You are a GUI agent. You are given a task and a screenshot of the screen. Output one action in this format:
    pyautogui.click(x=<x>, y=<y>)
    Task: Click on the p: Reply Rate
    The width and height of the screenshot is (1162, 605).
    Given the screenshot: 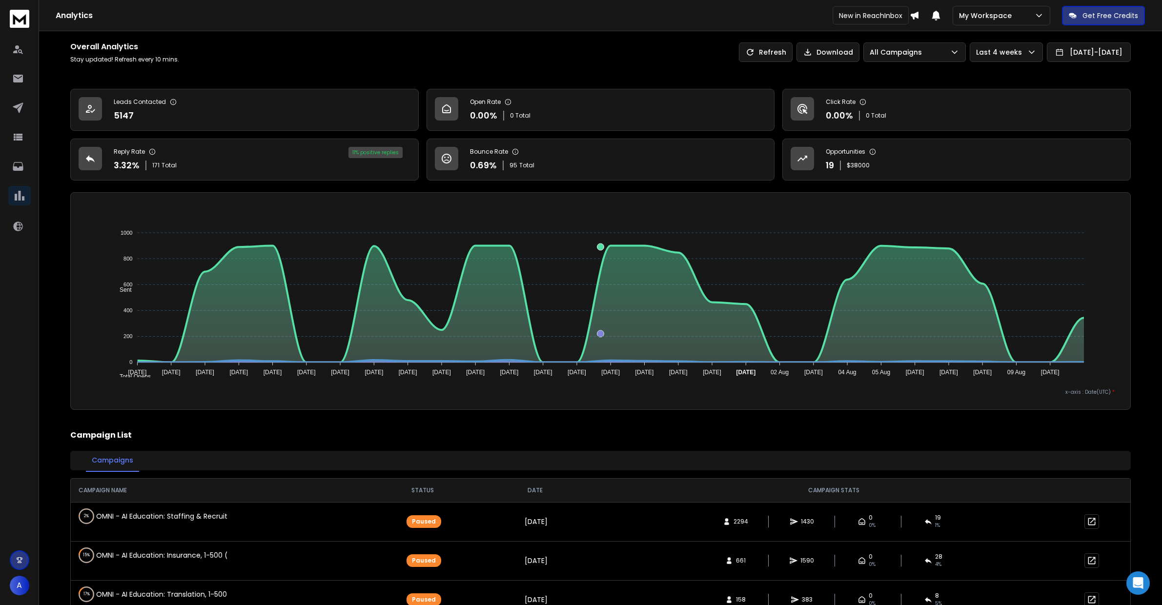 What is the action you would take?
    pyautogui.click(x=129, y=152)
    